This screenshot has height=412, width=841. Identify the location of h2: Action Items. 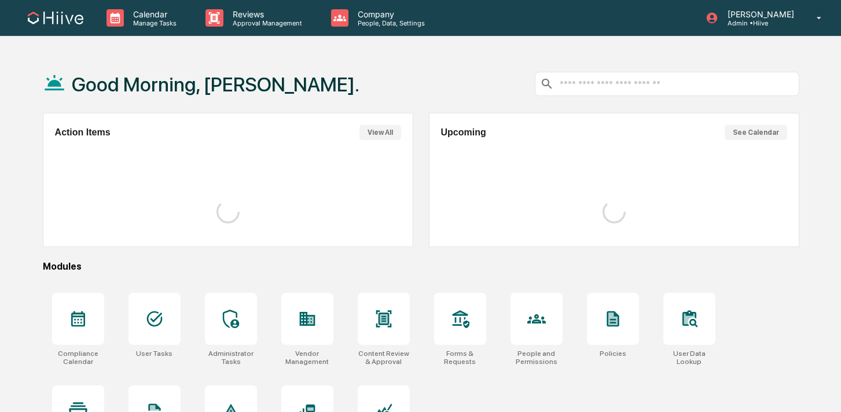
(83, 133).